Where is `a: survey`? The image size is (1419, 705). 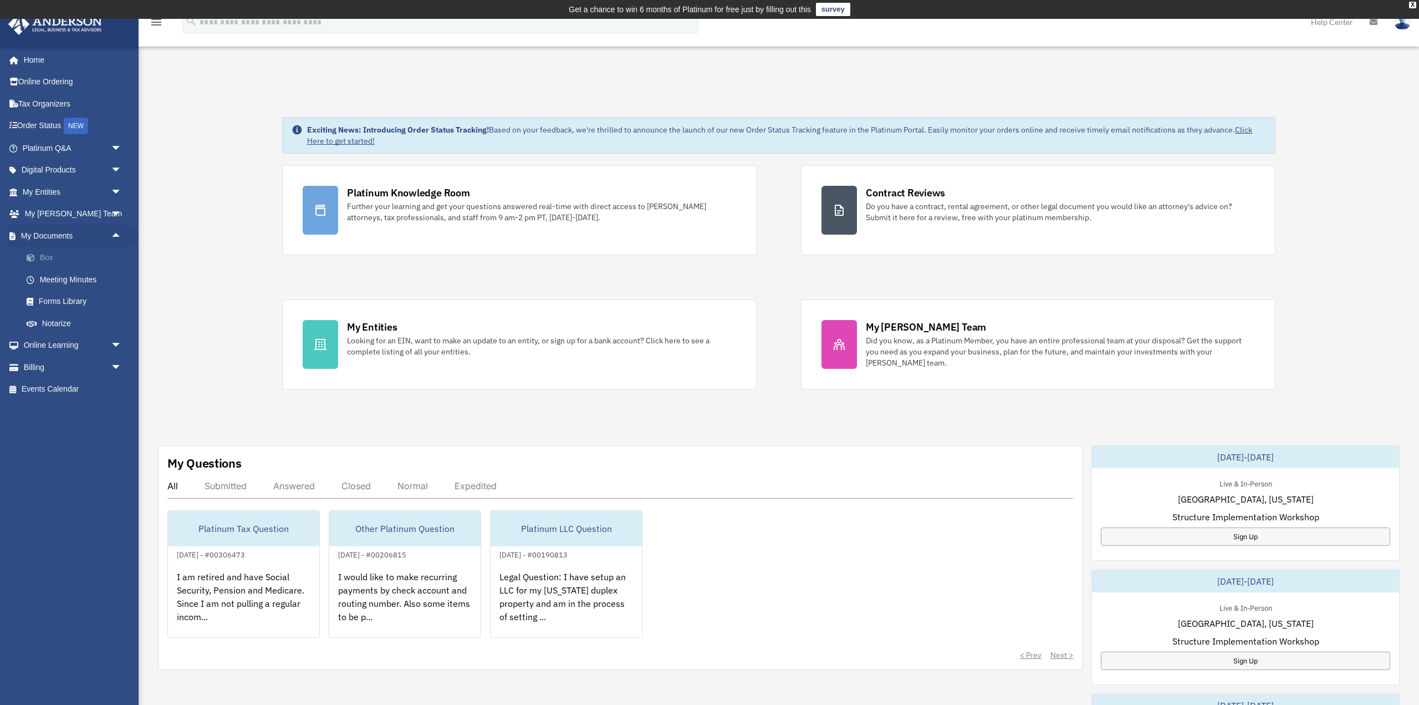 a: survey is located at coordinates (833, 9).